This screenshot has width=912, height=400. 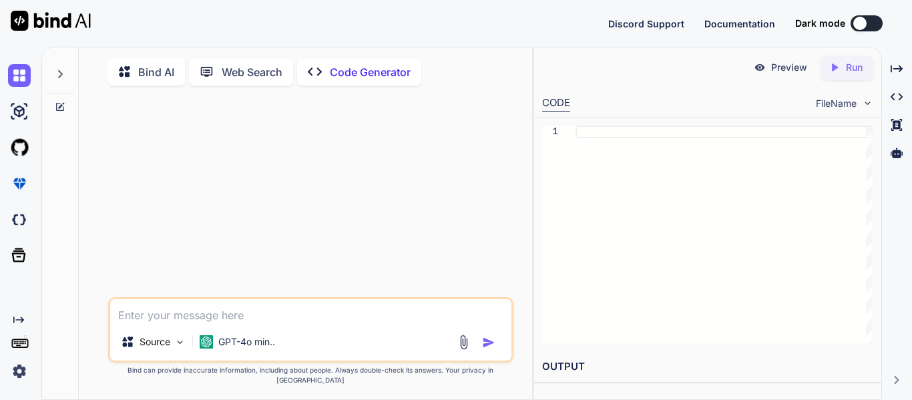 What do you see at coordinates (760, 67) in the screenshot?
I see `img: preview` at bounding box center [760, 67].